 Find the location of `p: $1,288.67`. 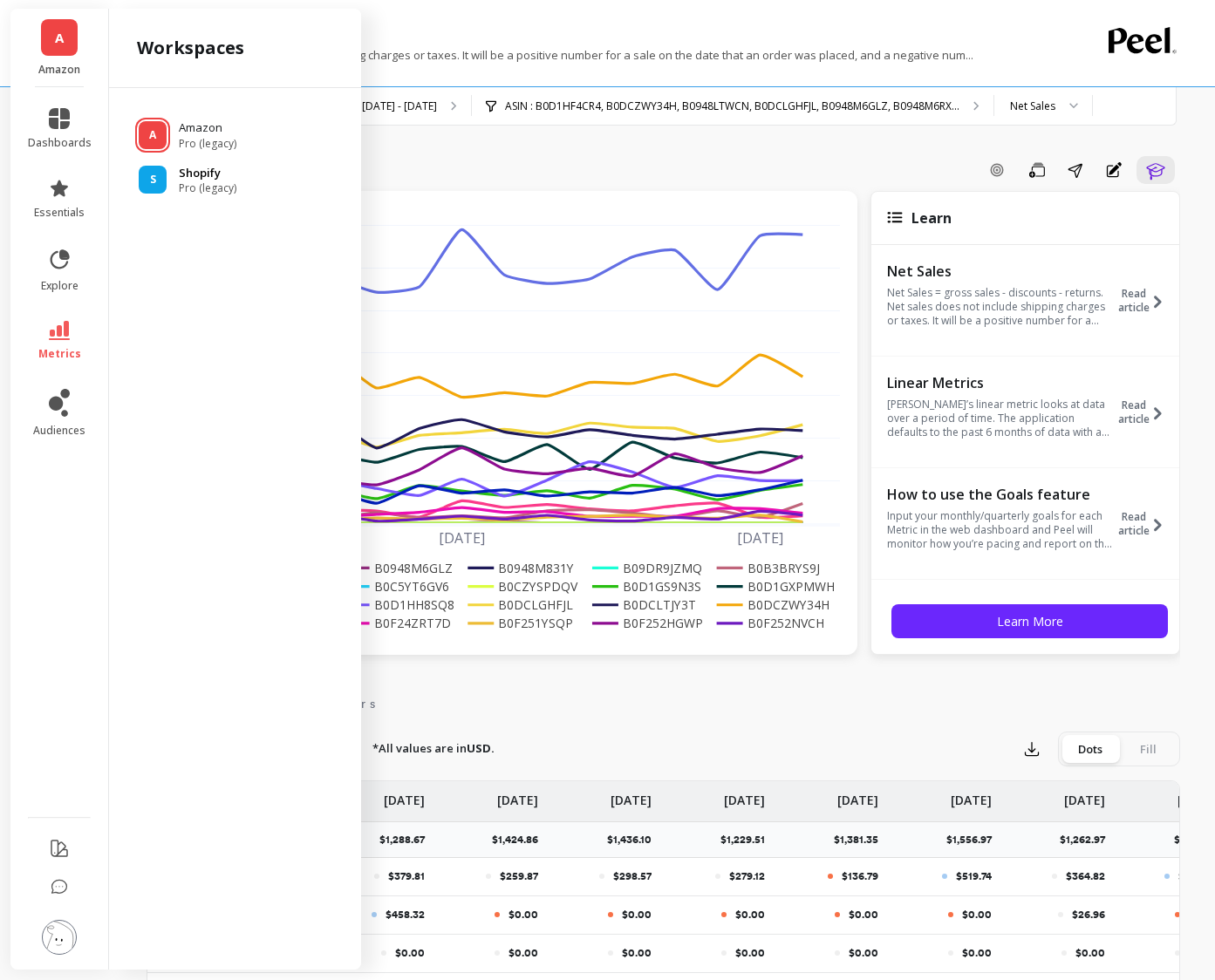

p: $1,288.67 is located at coordinates (408, 840).